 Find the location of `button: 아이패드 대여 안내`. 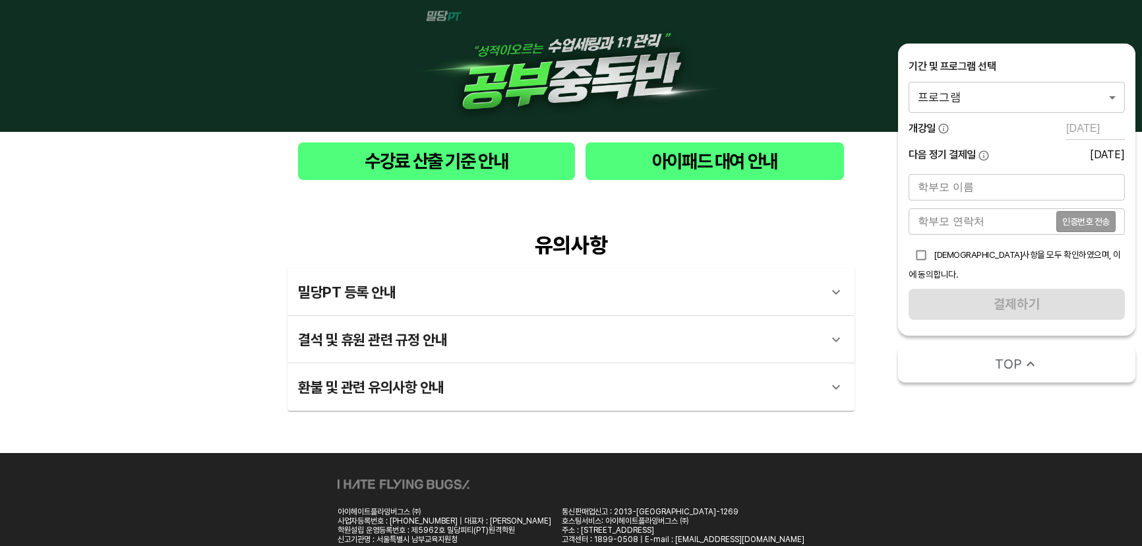

button: 아이패드 대여 안내 is located at coordinates (715, 161).